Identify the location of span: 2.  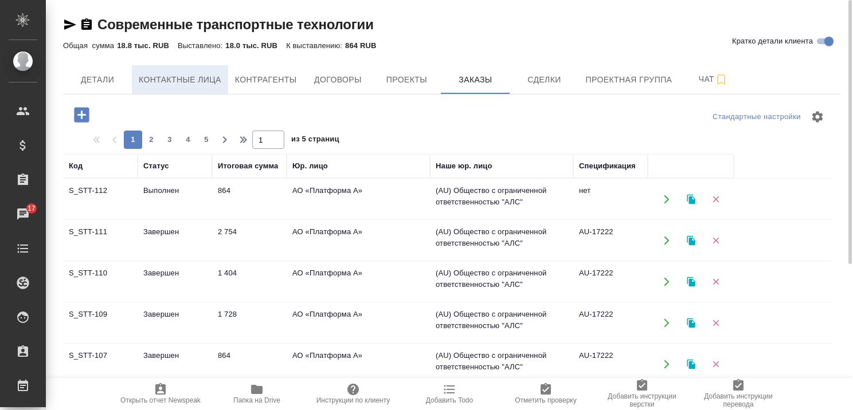
(151, 140).